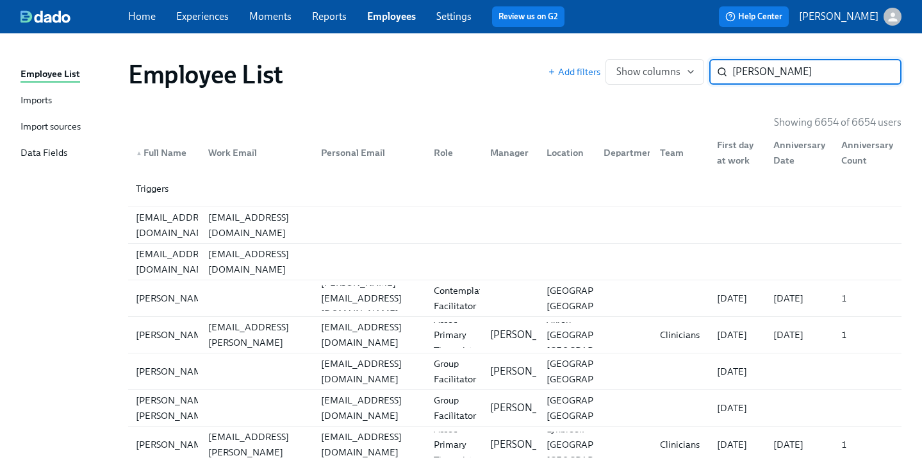  What do you see at coordinates (142, 16) in the screenshot?
I see `a: Home` at bounding box center [142, 16].